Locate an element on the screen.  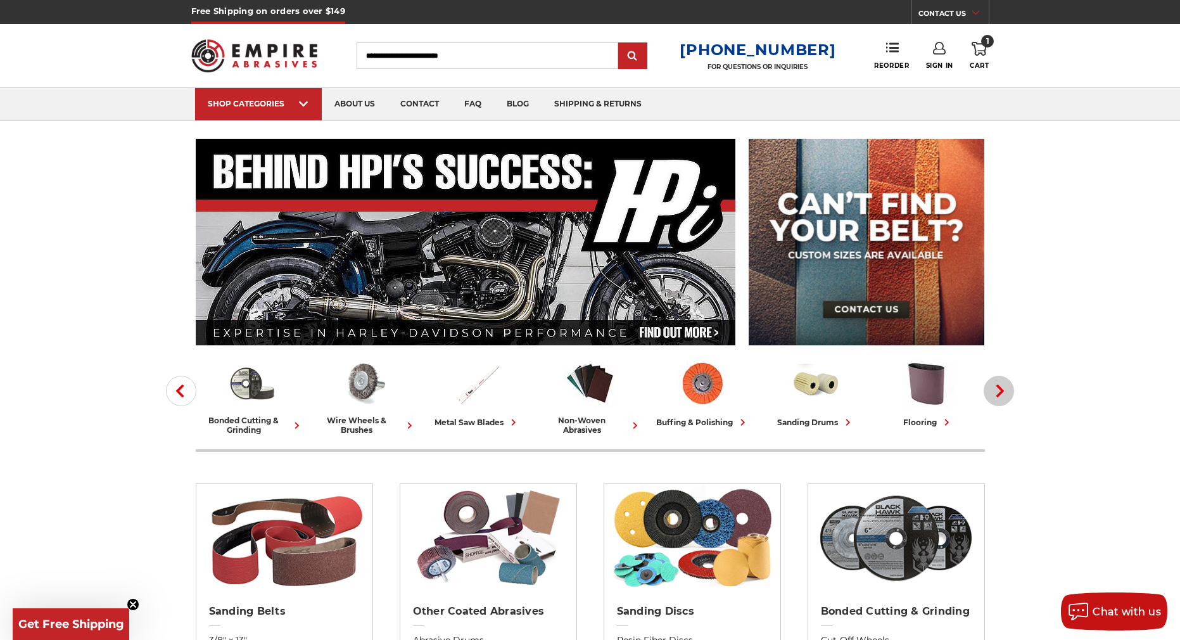
img: Flooring is located at coordinates (928, 383).